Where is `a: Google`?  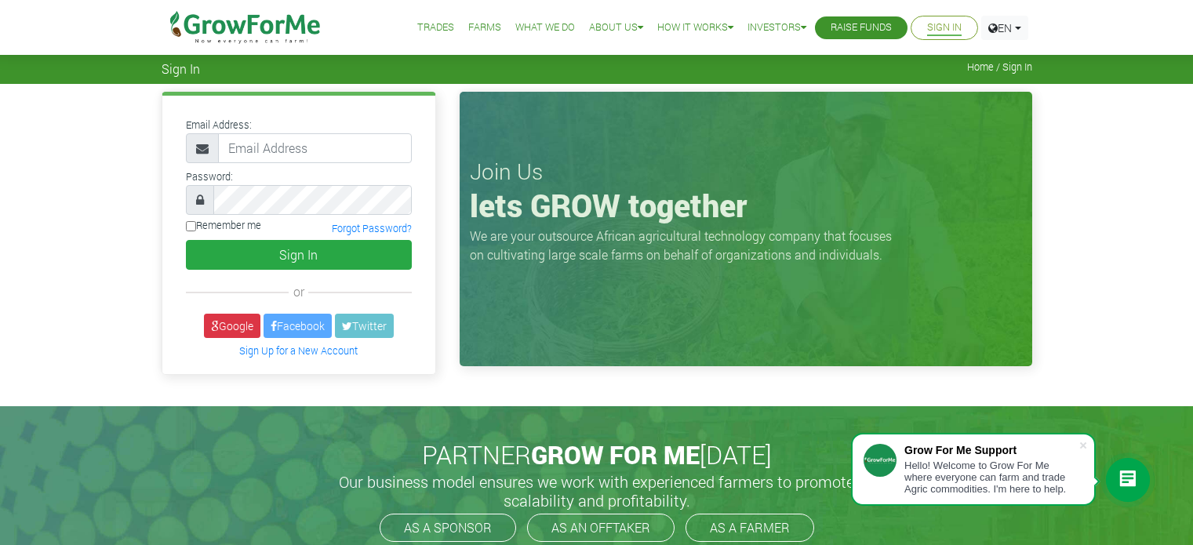
a: Google is located at coordinates (232, 326).